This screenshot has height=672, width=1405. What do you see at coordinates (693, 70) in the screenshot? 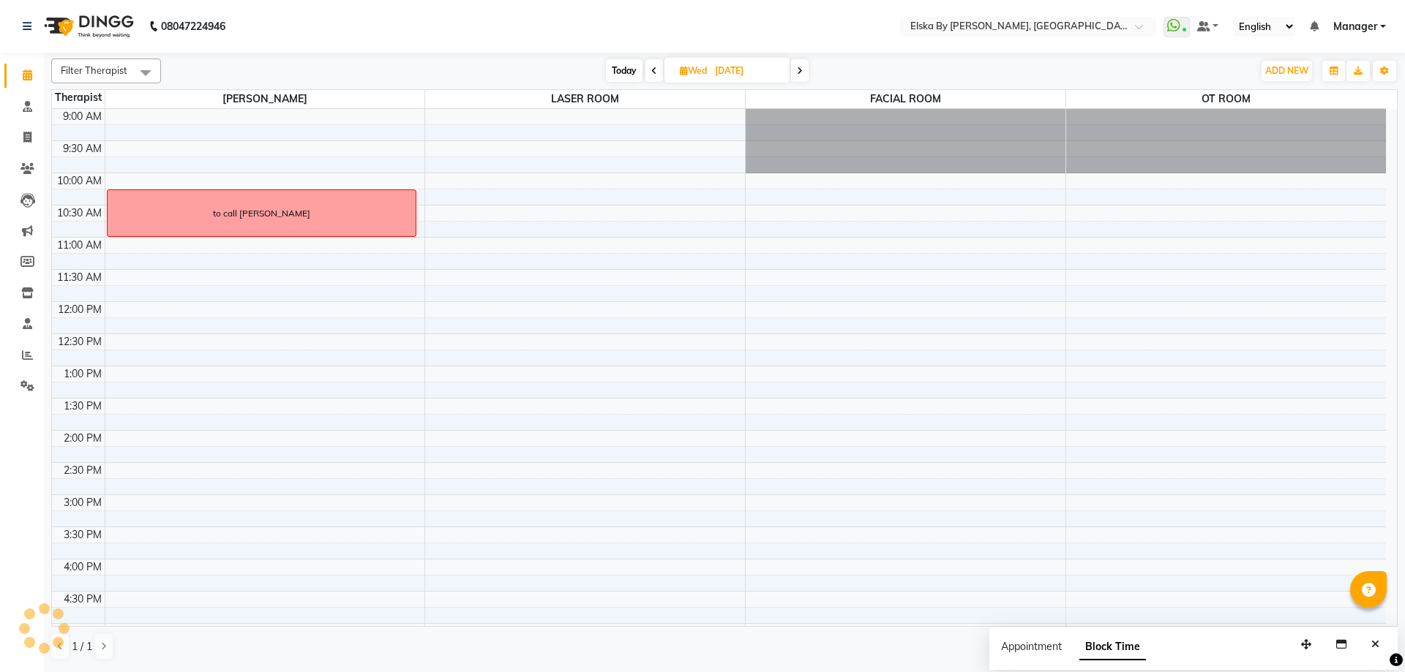
I see `span: Wed` at bounding box center [693, 70].